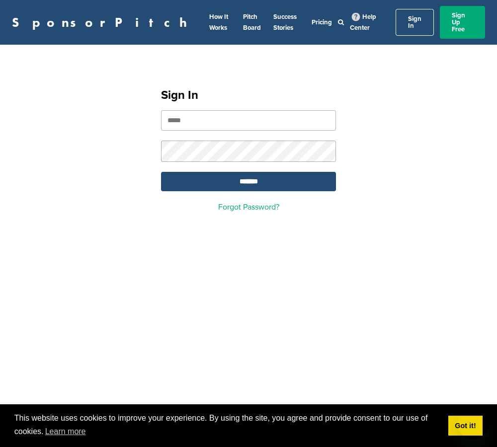 This screenshot has height=447, width=497. What do you see at coordinates (248, 207) in the screenshot?
I see `a: Forgot Password?` at bounding box center [248, 207].